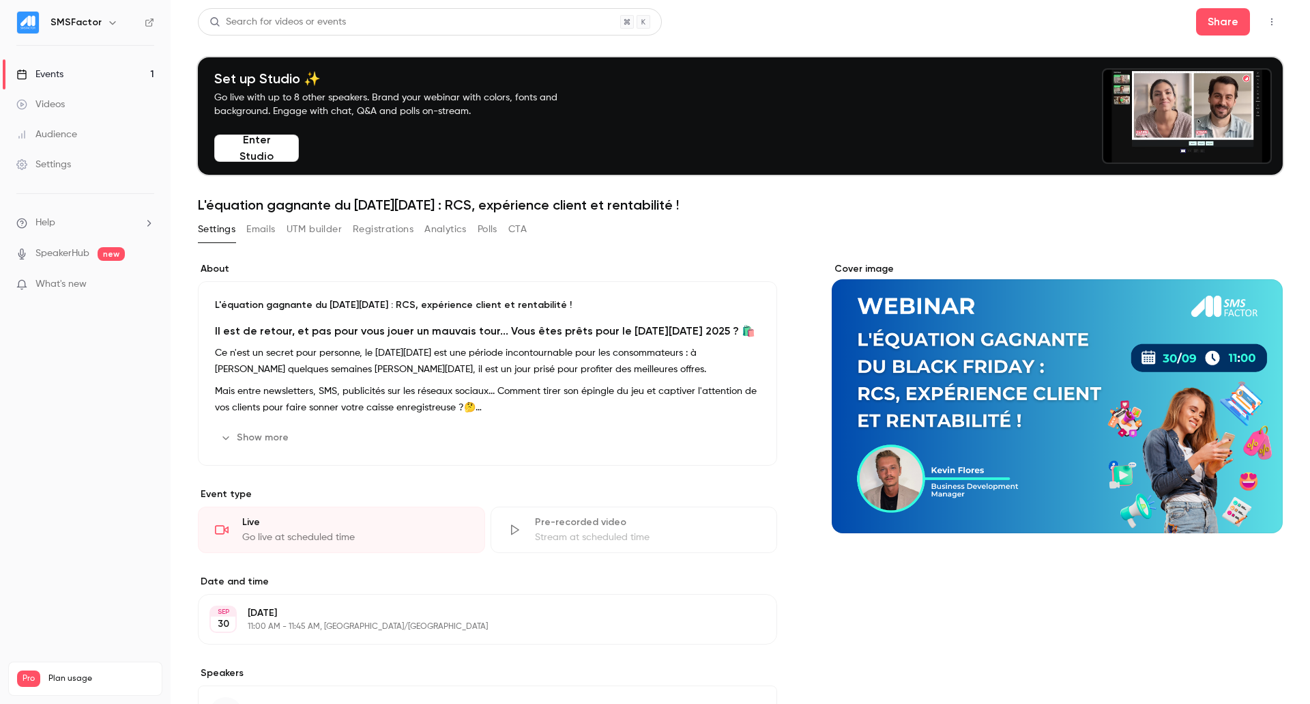  What do you see at coordinates (61, 284) in the screenshot?
I see `span: What's new` at bounding box center [61, 284].